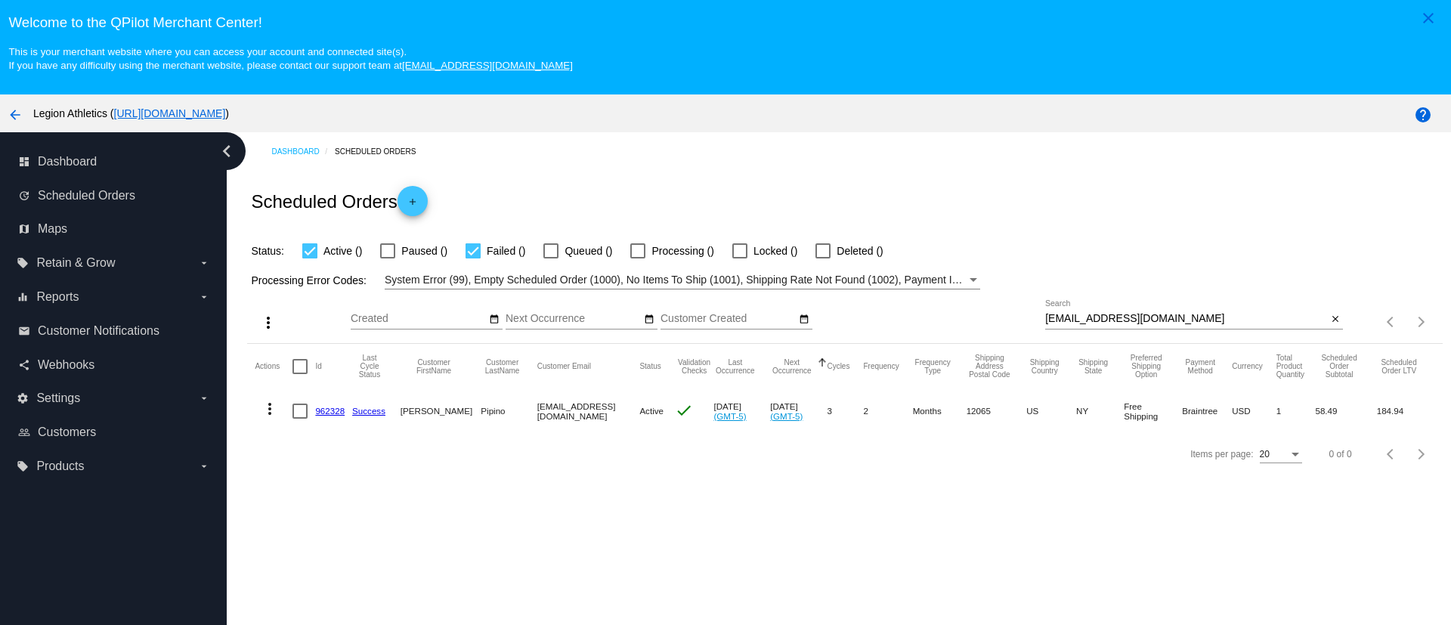  I want to click on a: Scheduled Orders, so click(382, 151).